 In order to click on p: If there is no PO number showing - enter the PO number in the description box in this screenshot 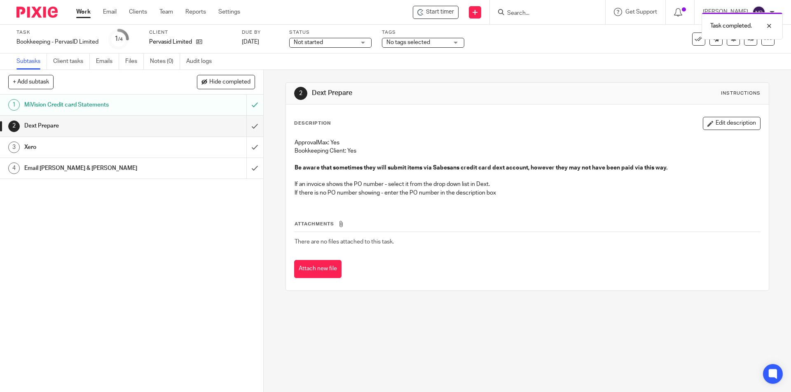, I will do `click(527, 193)`.